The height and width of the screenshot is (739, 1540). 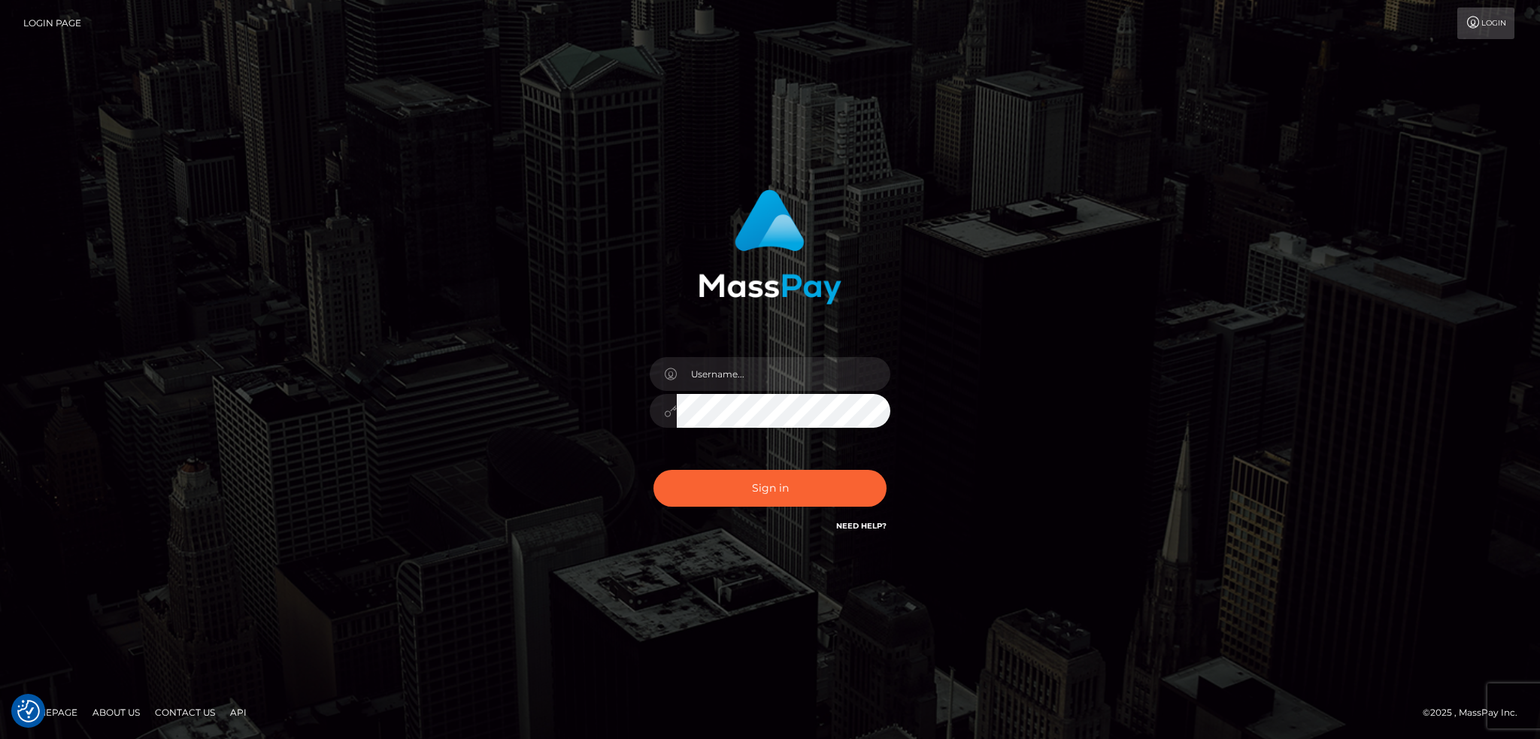 What do you see at coordinates (29, 711) in the screenshot?
I see `img: Revisit consent button` at bounding box center [29, 711].